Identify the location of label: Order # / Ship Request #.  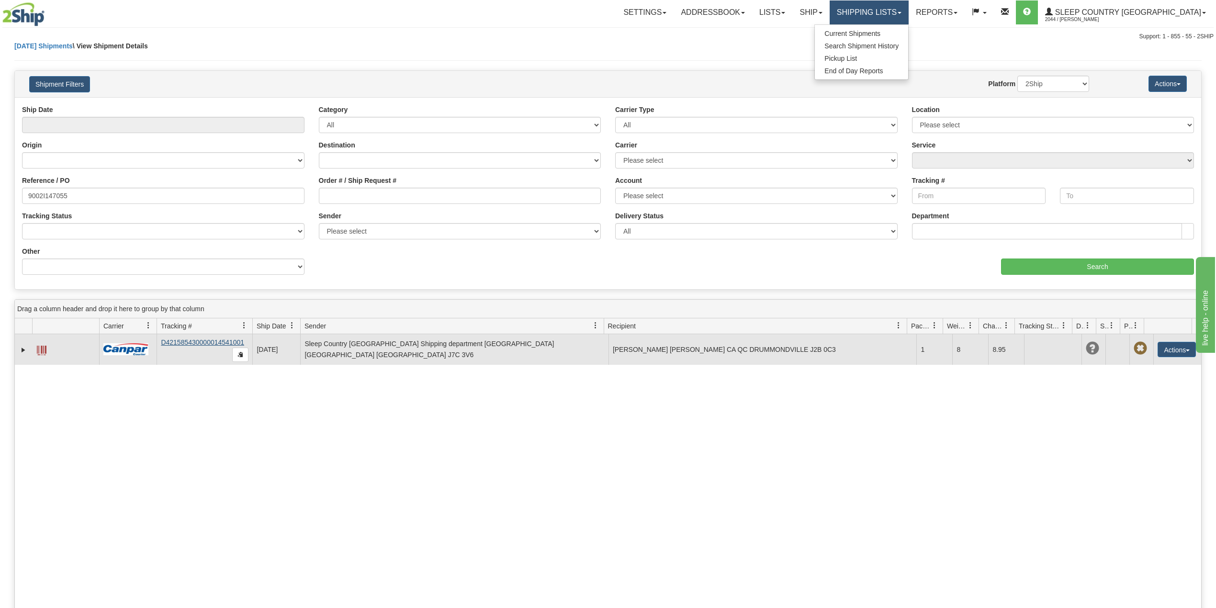
(358, 181).